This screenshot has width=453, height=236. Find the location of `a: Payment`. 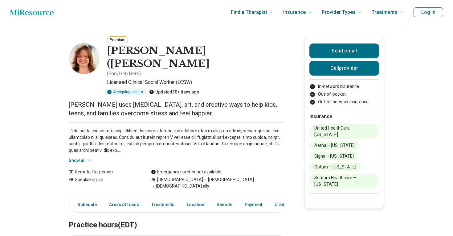

a: Payment is located at coordinates (253, 204).